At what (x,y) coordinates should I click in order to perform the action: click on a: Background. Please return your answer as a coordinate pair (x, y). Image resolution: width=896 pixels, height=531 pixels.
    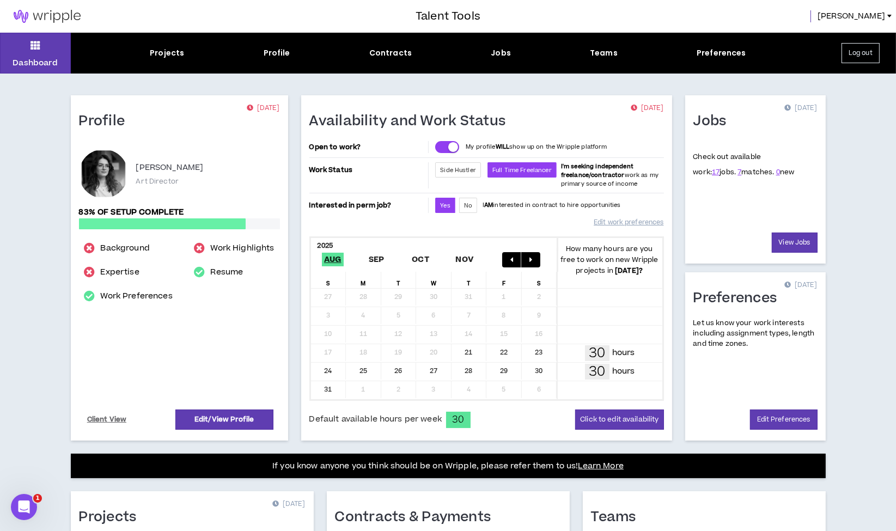
    Looking at the image, I should click on (125, 248).